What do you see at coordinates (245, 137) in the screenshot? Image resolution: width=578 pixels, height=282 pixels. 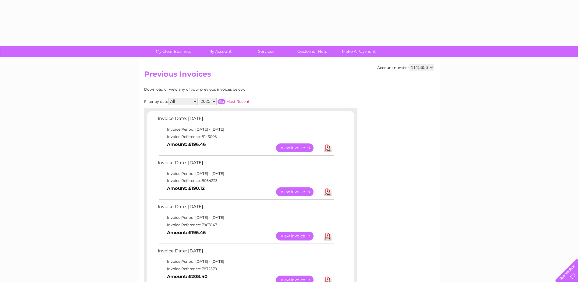 I see `td: Invoice Reference: 8143096` at bounding box center [245, 137].